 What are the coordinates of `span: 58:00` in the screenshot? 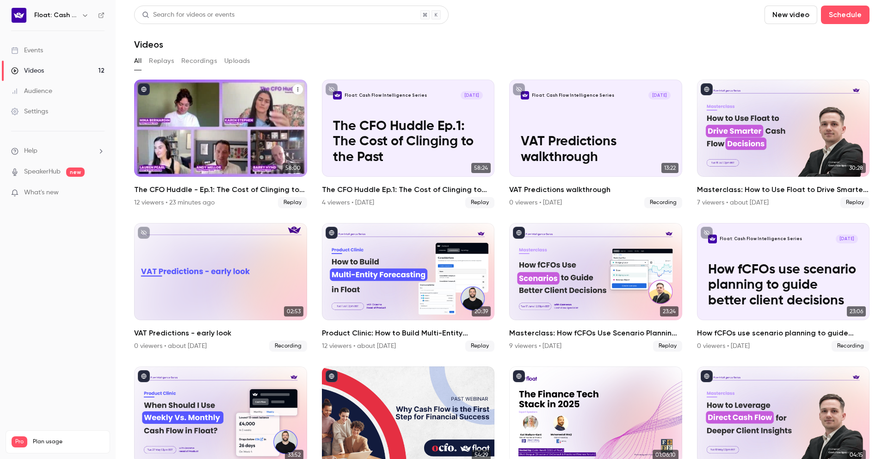 It's located at (293, 168).